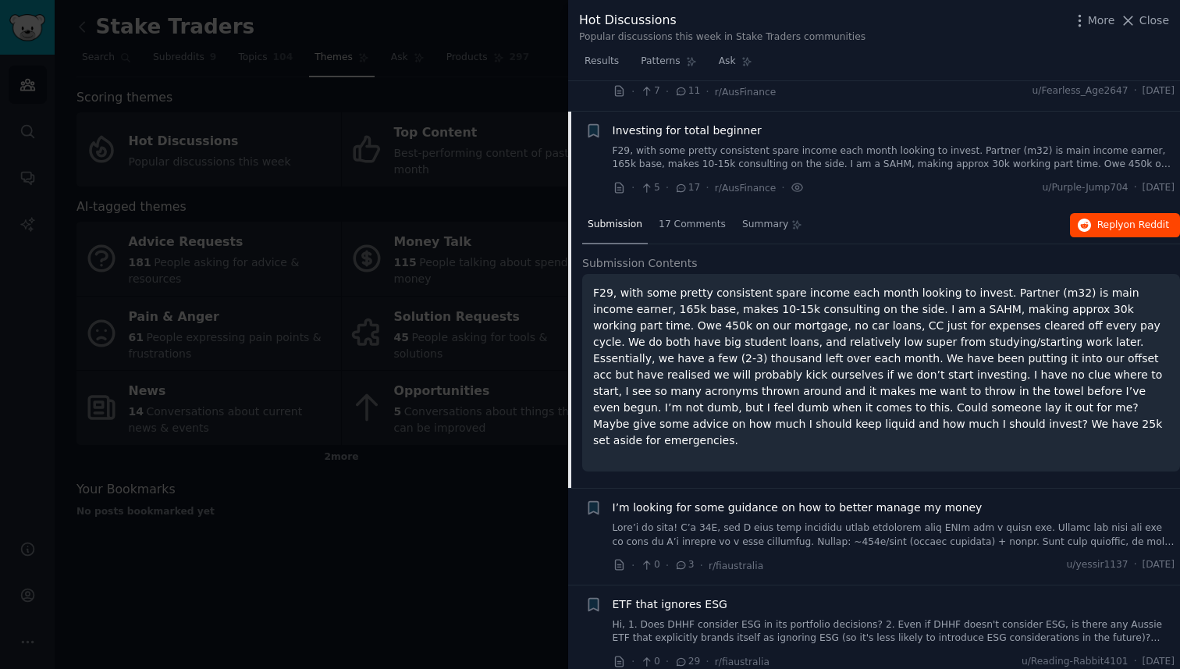  What do you see at coordinates (798, 507) in the screenshot?
I see `span: I’m looking for some guidance on how to better manage my money` at bounding box center [798, 507].